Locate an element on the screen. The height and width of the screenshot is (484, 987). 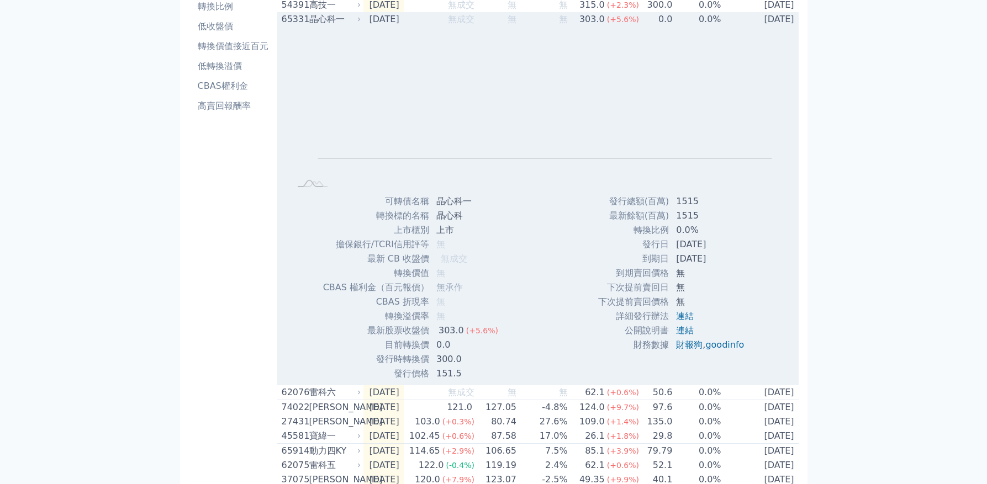
div: 寶緯一 is located at coordinates (334, 436).